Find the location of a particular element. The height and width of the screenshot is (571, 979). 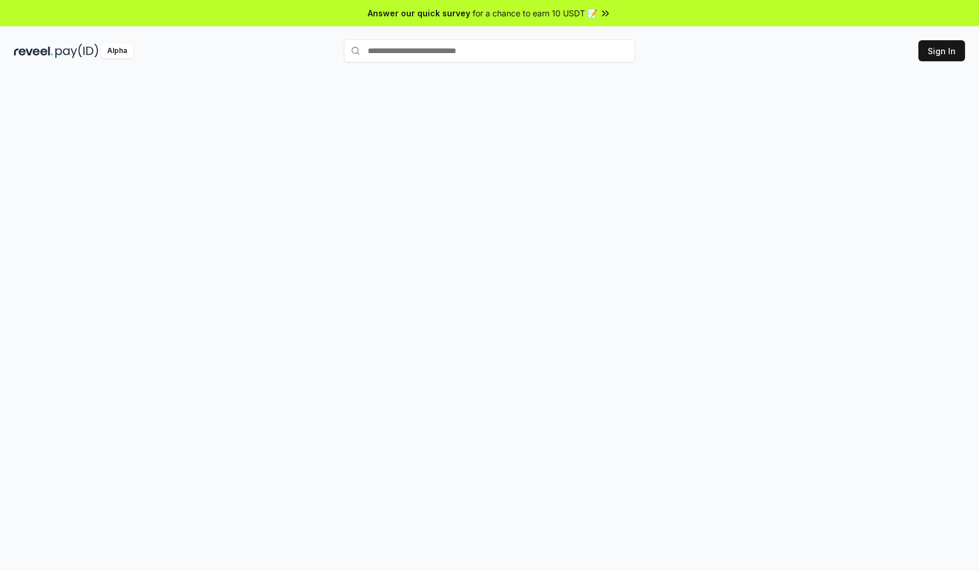

button: Sign In is located at coordinates (942, 51).